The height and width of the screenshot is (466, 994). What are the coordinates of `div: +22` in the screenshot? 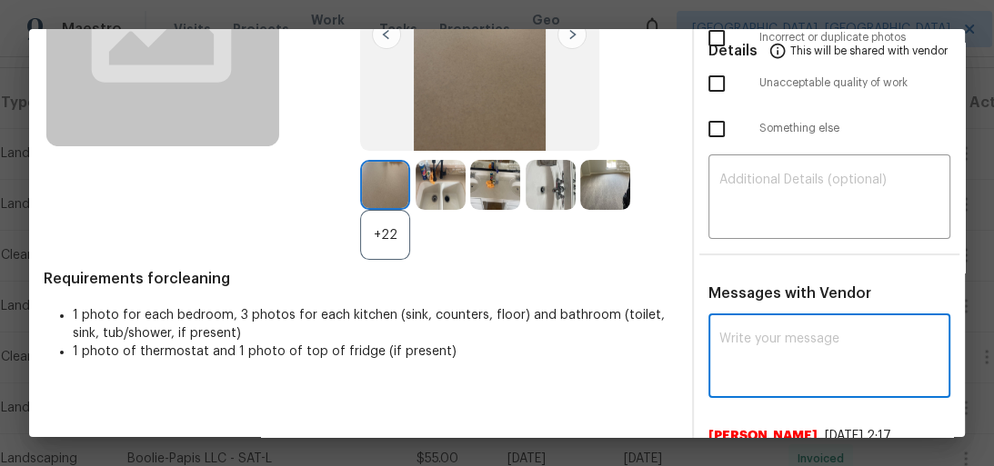 It's located at (385, 235).